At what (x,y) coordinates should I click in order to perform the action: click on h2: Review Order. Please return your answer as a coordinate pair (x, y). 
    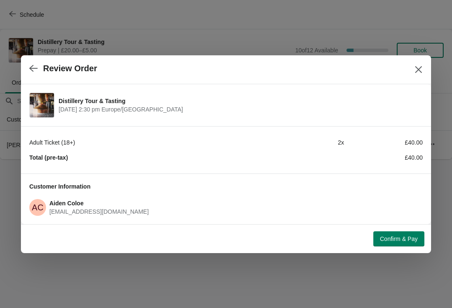
    Looking at the image, I should click on (70, 68).